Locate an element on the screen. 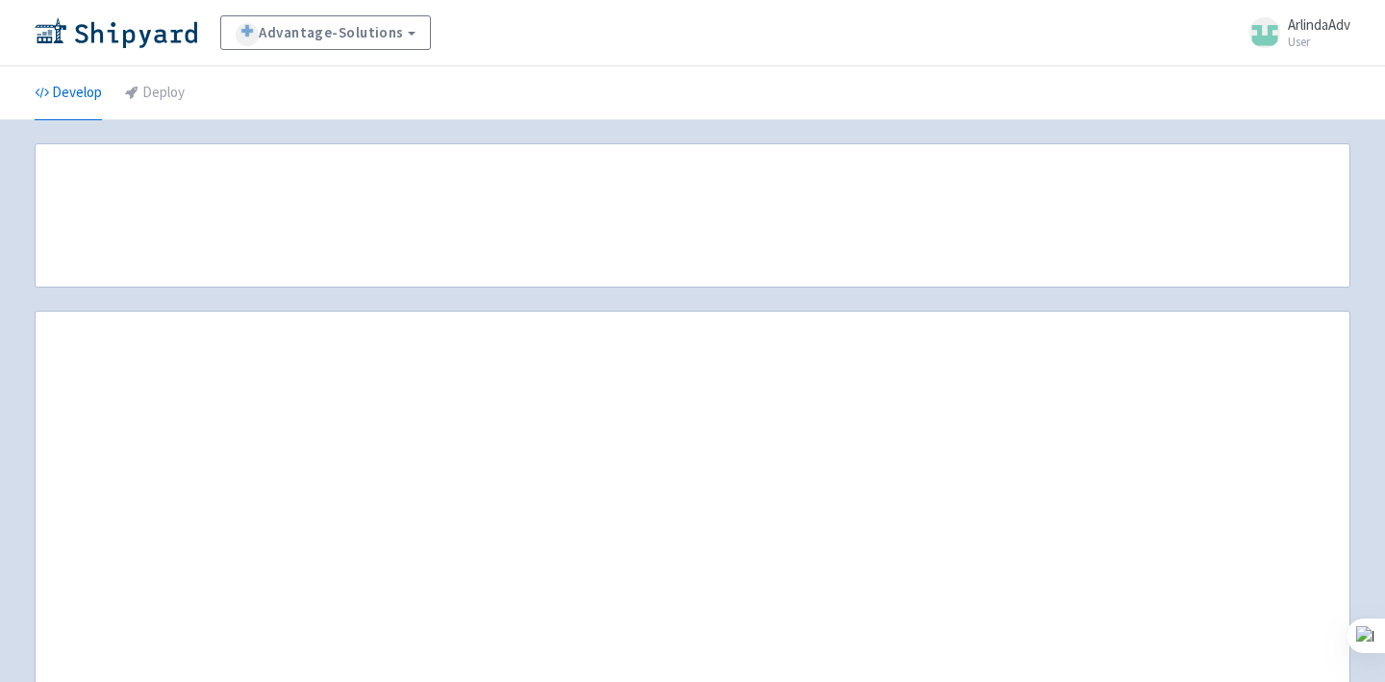 This screenshot has width=1385, height=682. a: Develop is located at coordinates (68, 93).